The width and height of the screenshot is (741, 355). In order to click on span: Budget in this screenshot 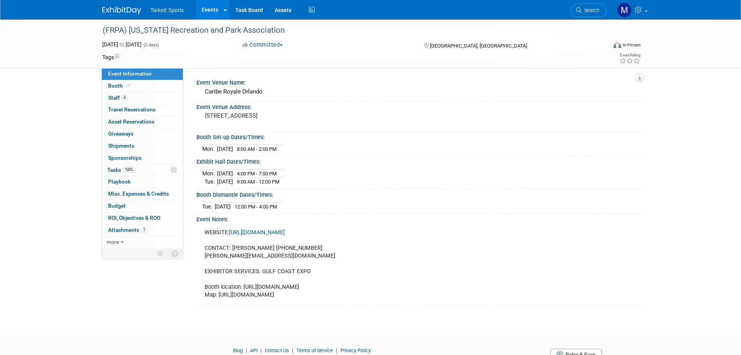, I will do `click(117, 205)`.